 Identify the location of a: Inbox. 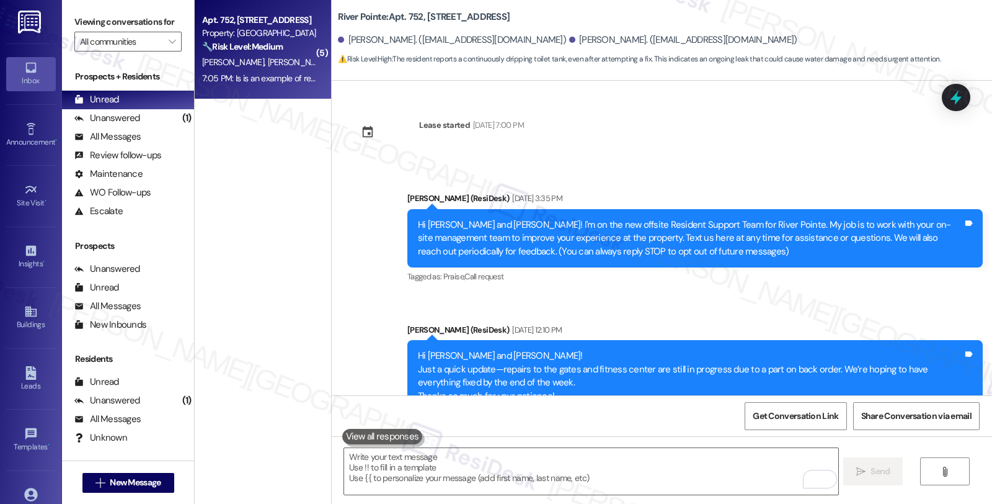
(31, 74).